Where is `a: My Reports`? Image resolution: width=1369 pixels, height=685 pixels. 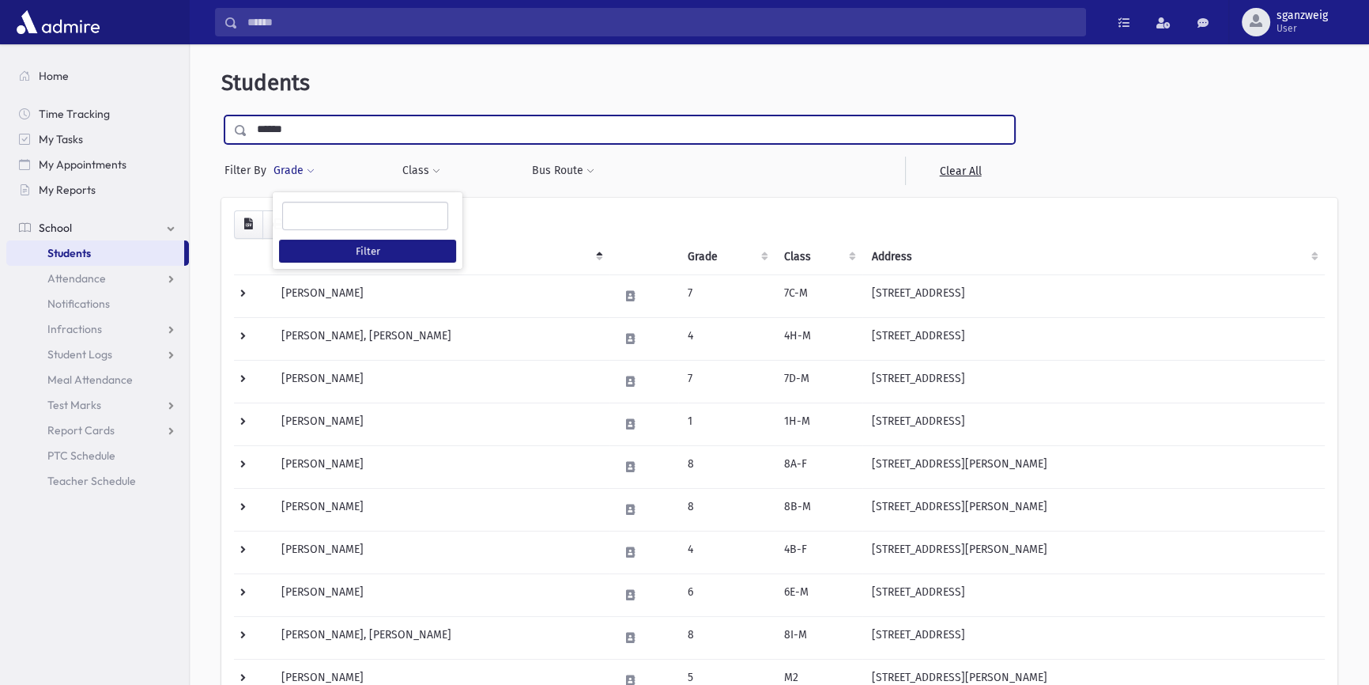 a: My Reports is located at coordinates (97, 190).